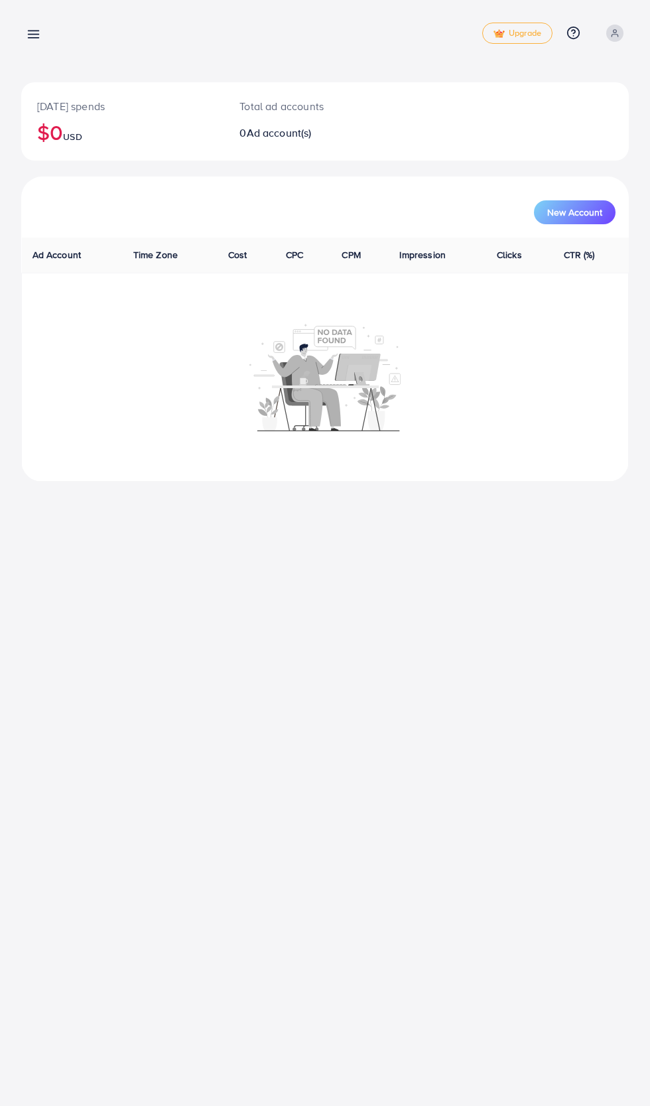 The height and width of the screenshot is (1106, 650). Describe the element at coordinates (325, 377) in the screenshot. I see `img: No account` at that location.